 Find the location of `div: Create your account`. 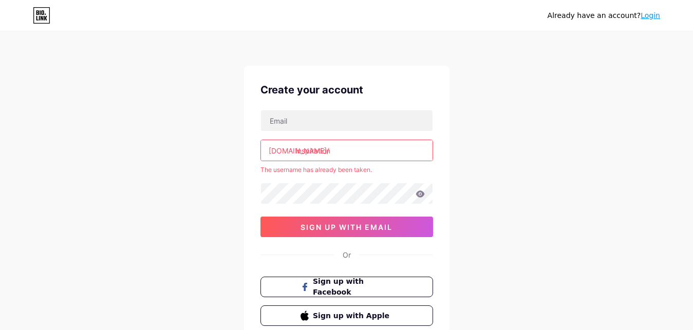

div: Create your account is located at coordinates (347, 90).